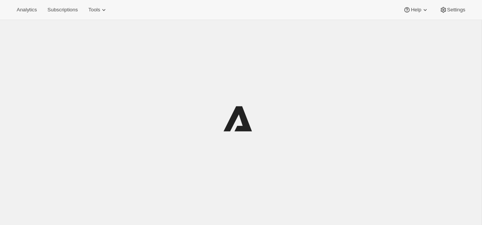  Describe the element at coordinates (416, 10) in the screenshot. I see `button: Help` at that location.